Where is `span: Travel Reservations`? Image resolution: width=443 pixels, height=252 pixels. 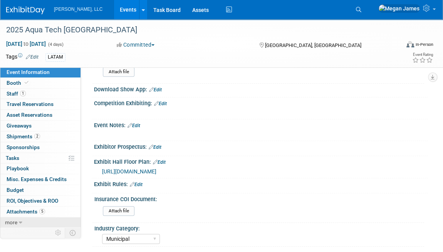 span: Travel Reservations is located at coordinates (30, 104).